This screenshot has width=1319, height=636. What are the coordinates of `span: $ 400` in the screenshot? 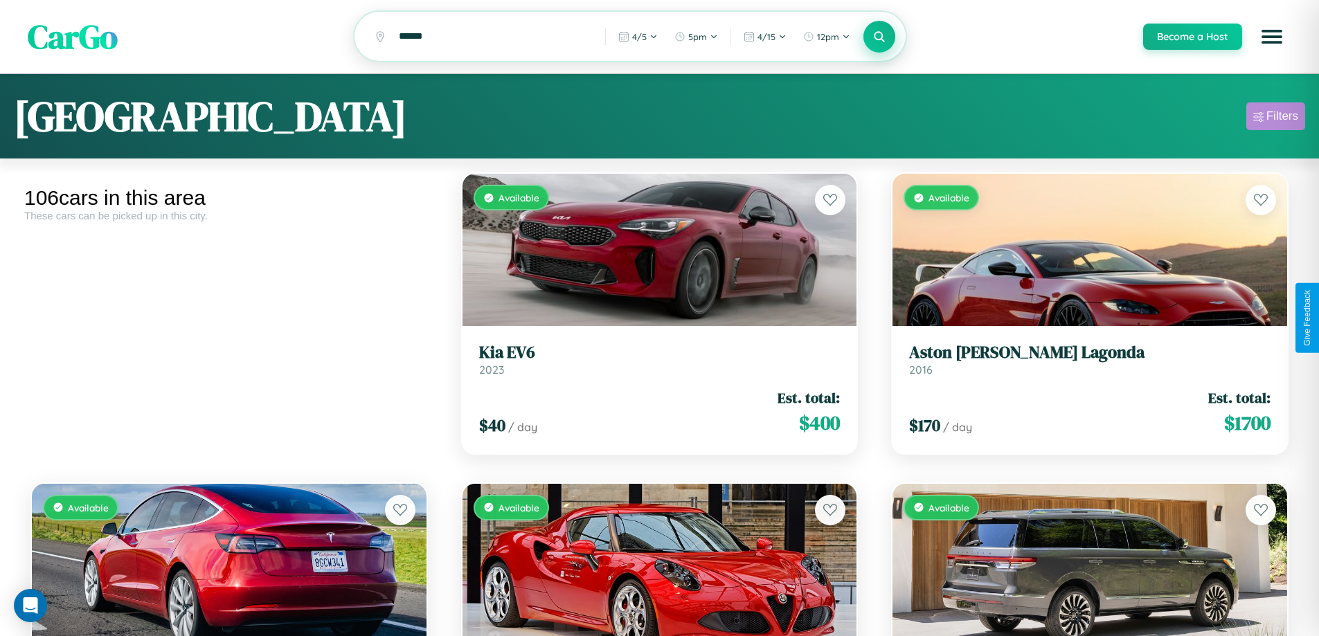 It's located at (819, 423).